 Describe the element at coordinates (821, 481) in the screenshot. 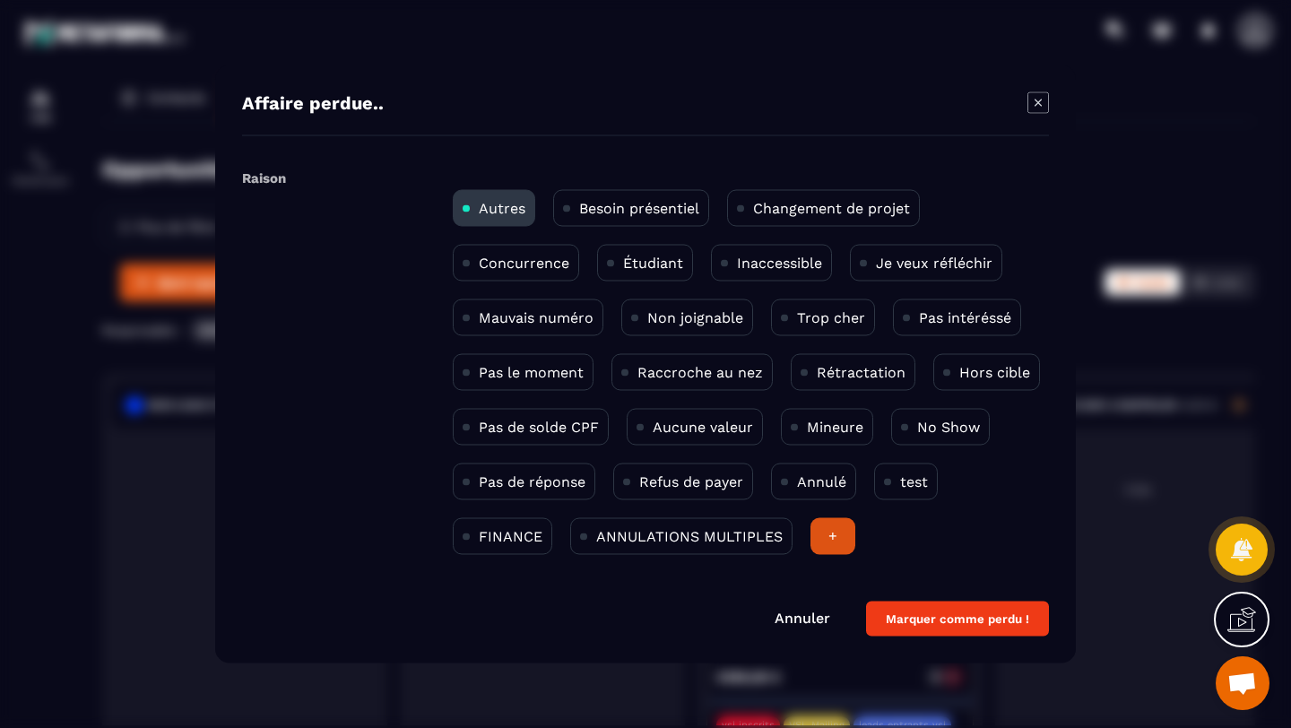

I see `p: Annulé` at that location.